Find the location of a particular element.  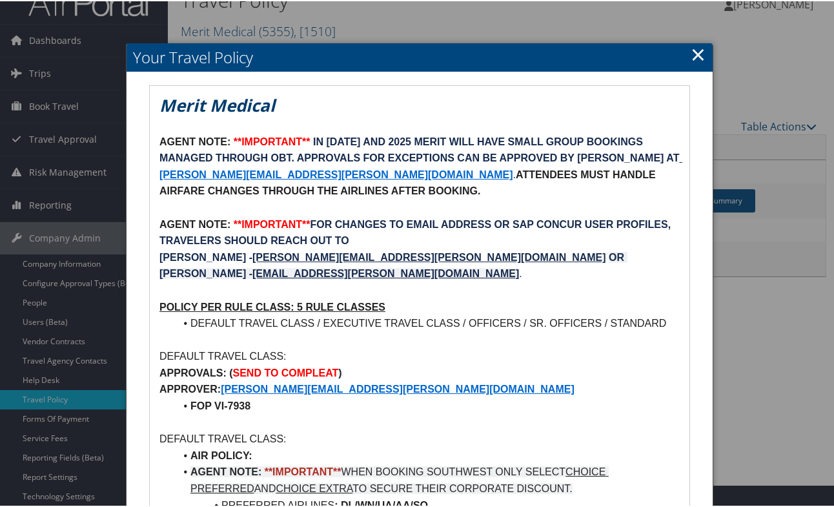

u: CHOICE EXTRA is located at coordinates (314, 487).